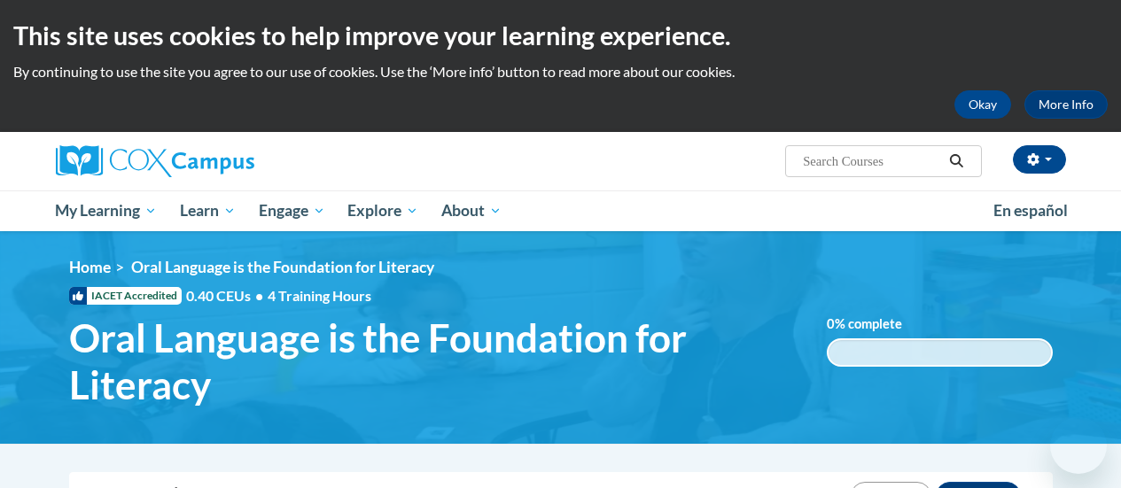 The width and height of the screenshot is (1121, 488). What do you see at coordinates (215, 161) in the screenshot?
I see `a: Cox Campus` at bounding box center [215, 161].